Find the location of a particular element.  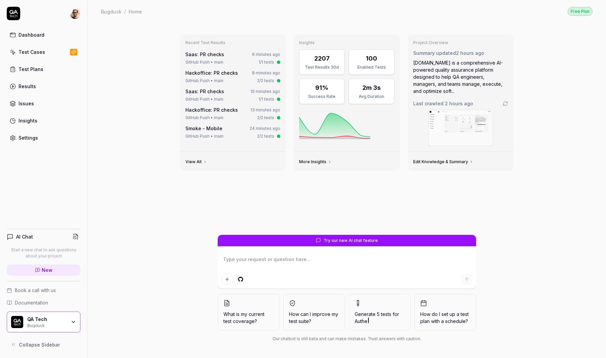

a: Hackoffice: PR checks13 minutes agoGitHub Push • main2/2 tests is located at coordinates (233, 113).